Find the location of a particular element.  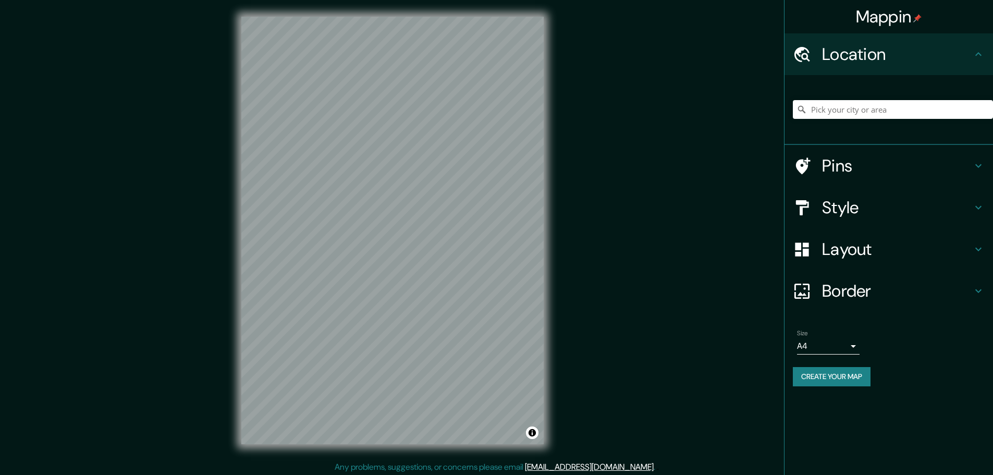

button: Create your map is located at coordinates (831, 376).